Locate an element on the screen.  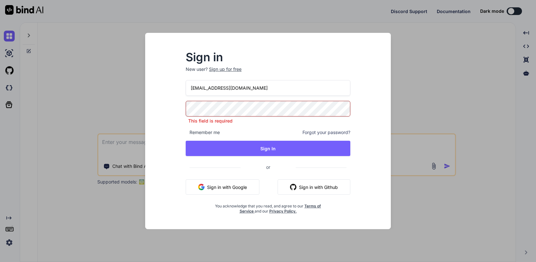
img: github is located at coordinates (293, 187).